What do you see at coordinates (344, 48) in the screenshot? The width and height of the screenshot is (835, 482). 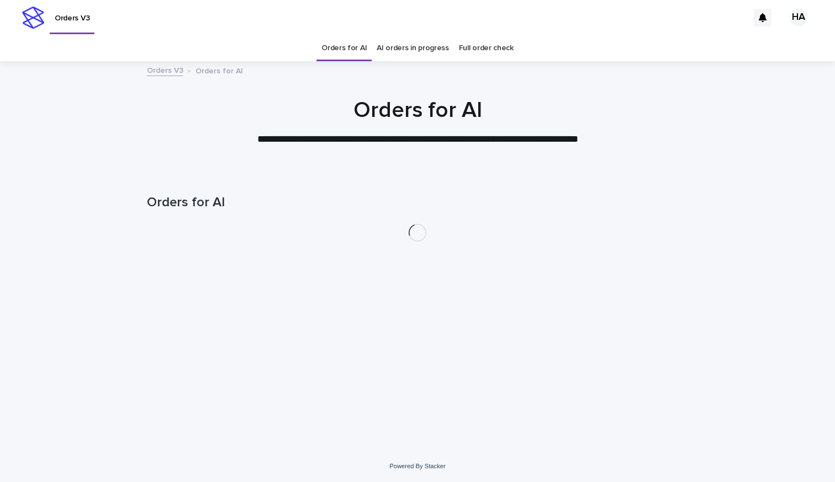 I see `a: Orders for AI` at bounding box center [344, 48].